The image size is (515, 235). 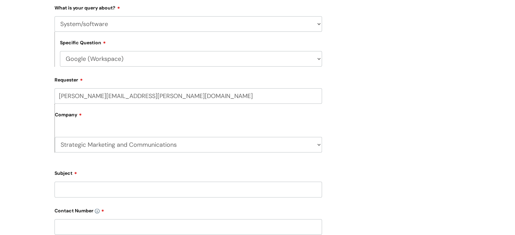 I want to click on label: Contact Number, so click(x=188, y=210).